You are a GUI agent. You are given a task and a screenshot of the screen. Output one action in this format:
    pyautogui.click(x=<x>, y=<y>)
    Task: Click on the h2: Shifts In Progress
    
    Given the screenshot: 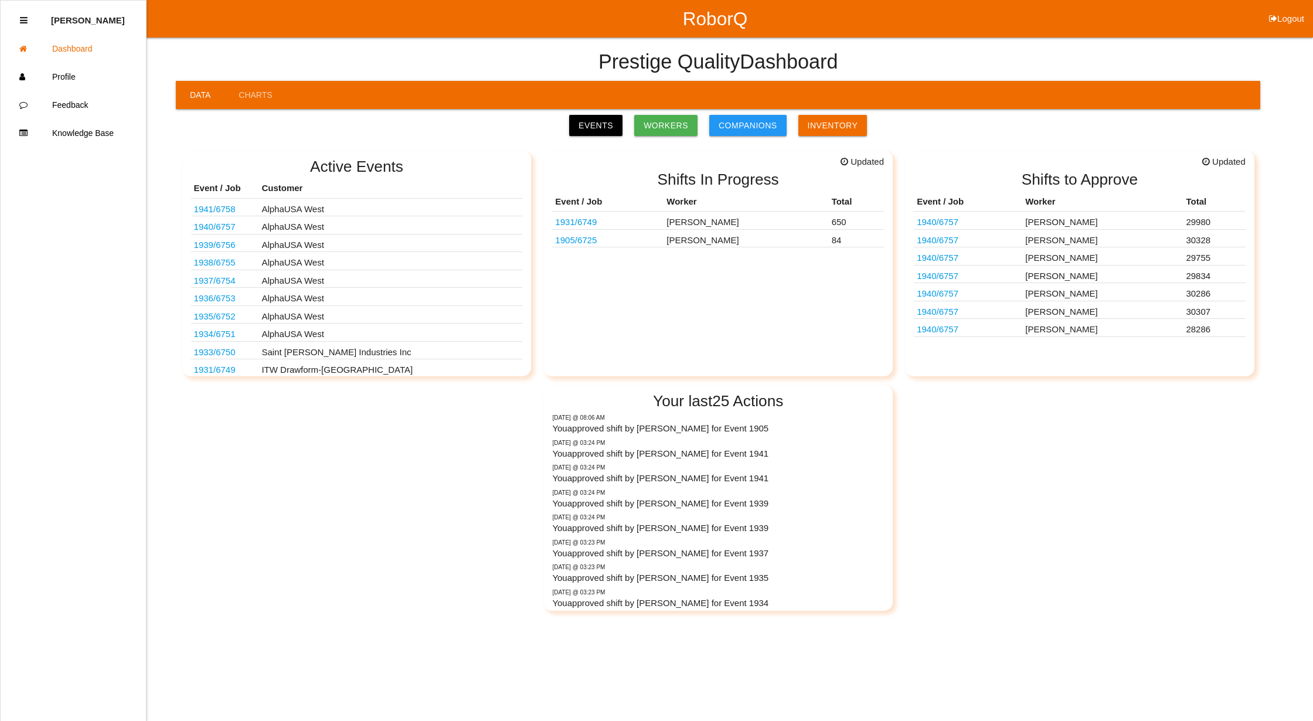 What is the action you would take?
    pyautogui.click(x=718, y=179)
    